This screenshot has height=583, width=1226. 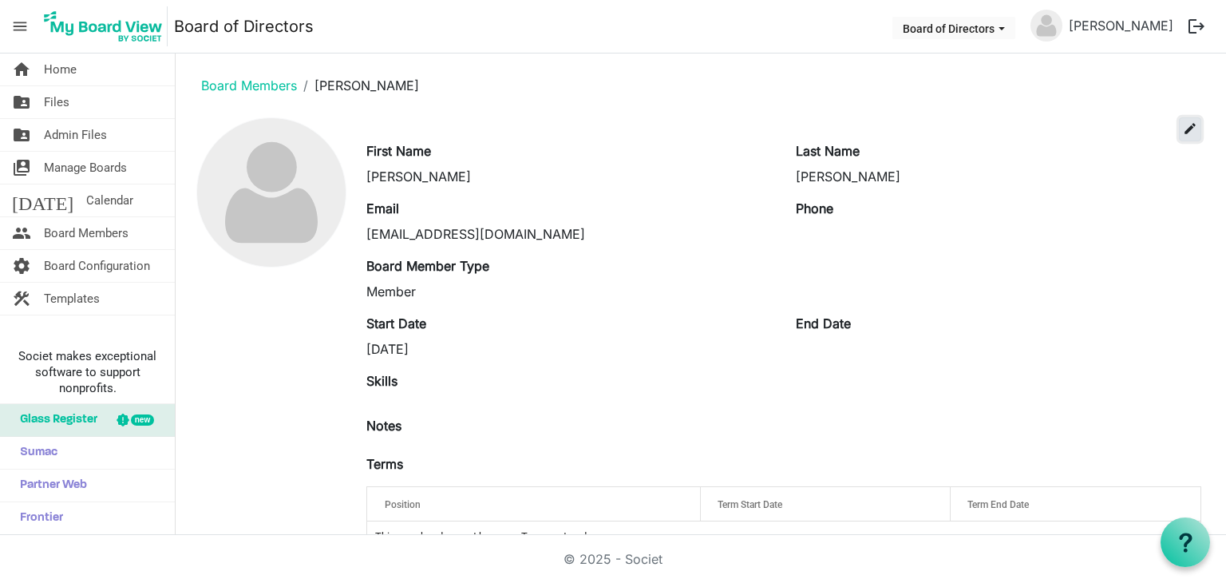 What do you see at coordinates (86, 233) in the screenshot?
I see `span: Board Members` at bounding box center [86, 233].